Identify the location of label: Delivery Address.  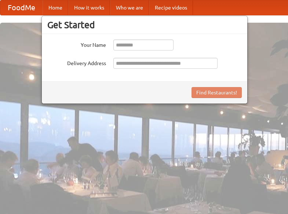
(77, 62).